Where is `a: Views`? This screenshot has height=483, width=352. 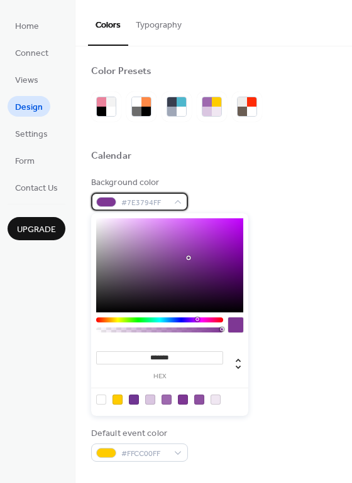 a: Views is located at coordinates (26, 79).